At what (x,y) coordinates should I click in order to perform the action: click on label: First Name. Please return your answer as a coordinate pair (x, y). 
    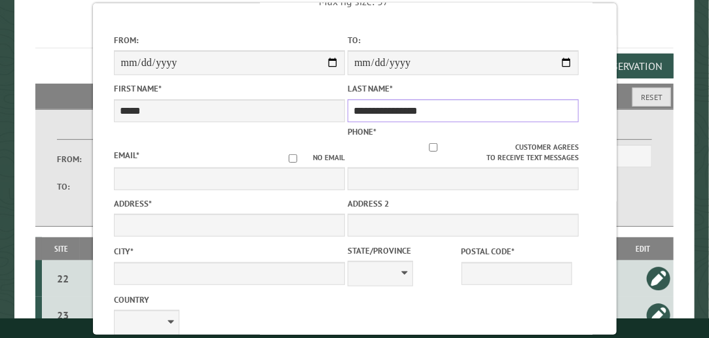
    Looking at the image, I should click on (229, 88).